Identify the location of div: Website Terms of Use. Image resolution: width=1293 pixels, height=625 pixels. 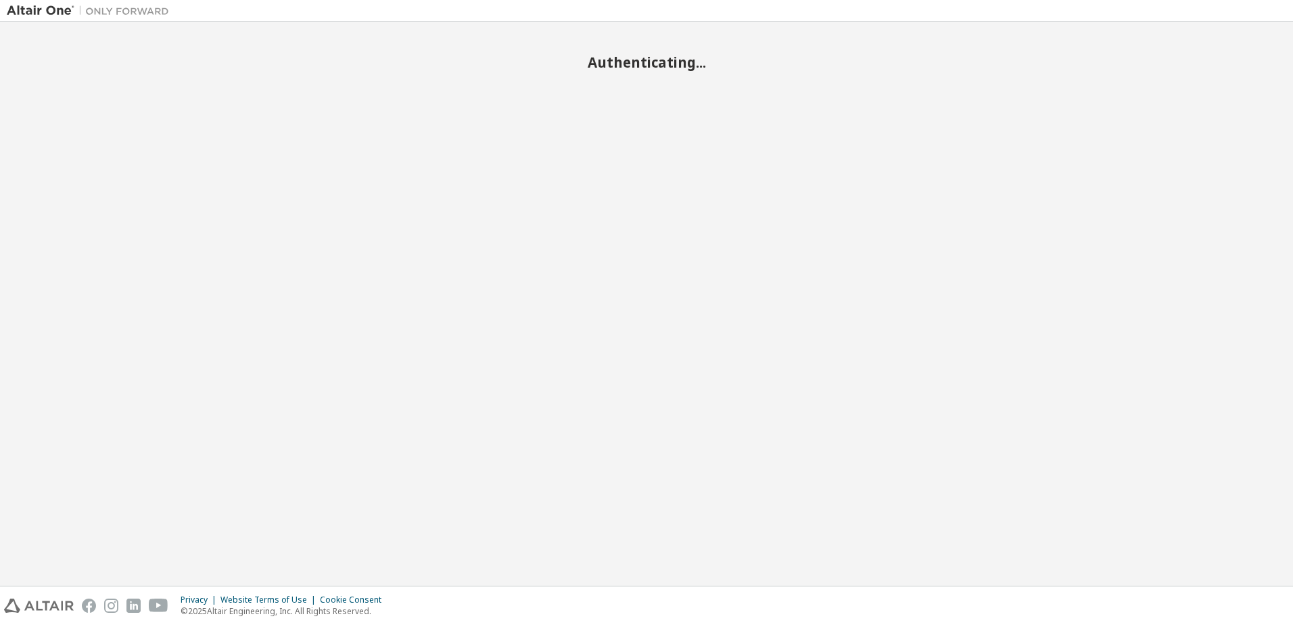
(270, 600).